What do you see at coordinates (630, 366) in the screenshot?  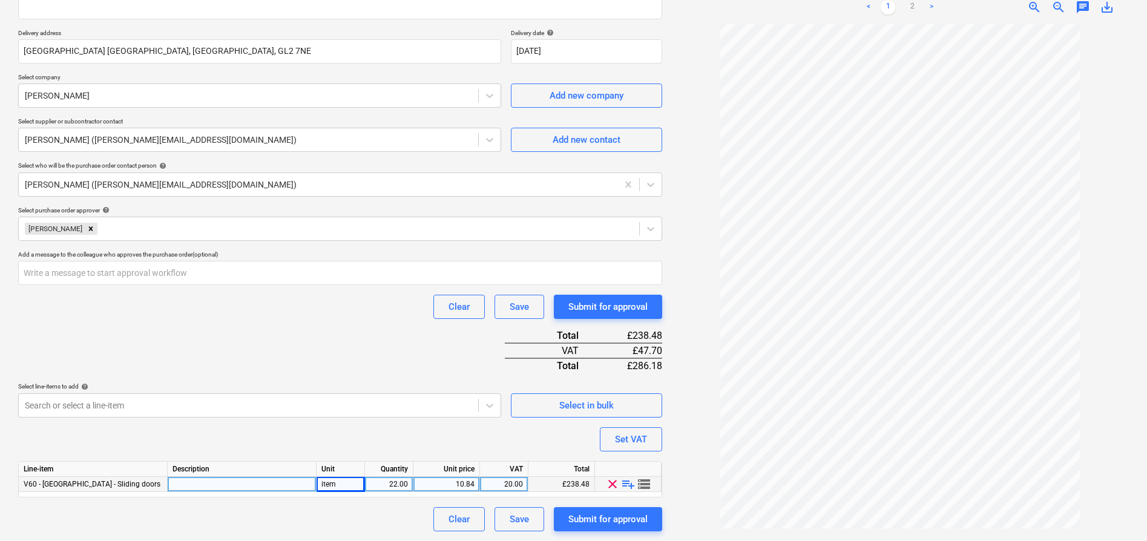 I see `div: £286.18` at bounding box center [630, 366].